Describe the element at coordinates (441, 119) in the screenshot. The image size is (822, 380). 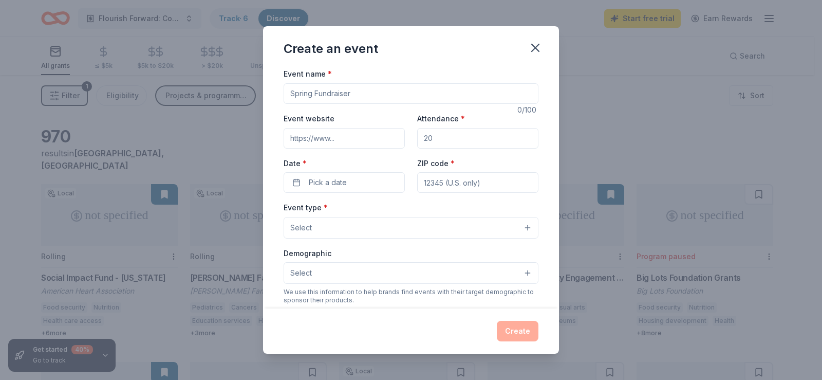
I see `label: Attendance` at that location.